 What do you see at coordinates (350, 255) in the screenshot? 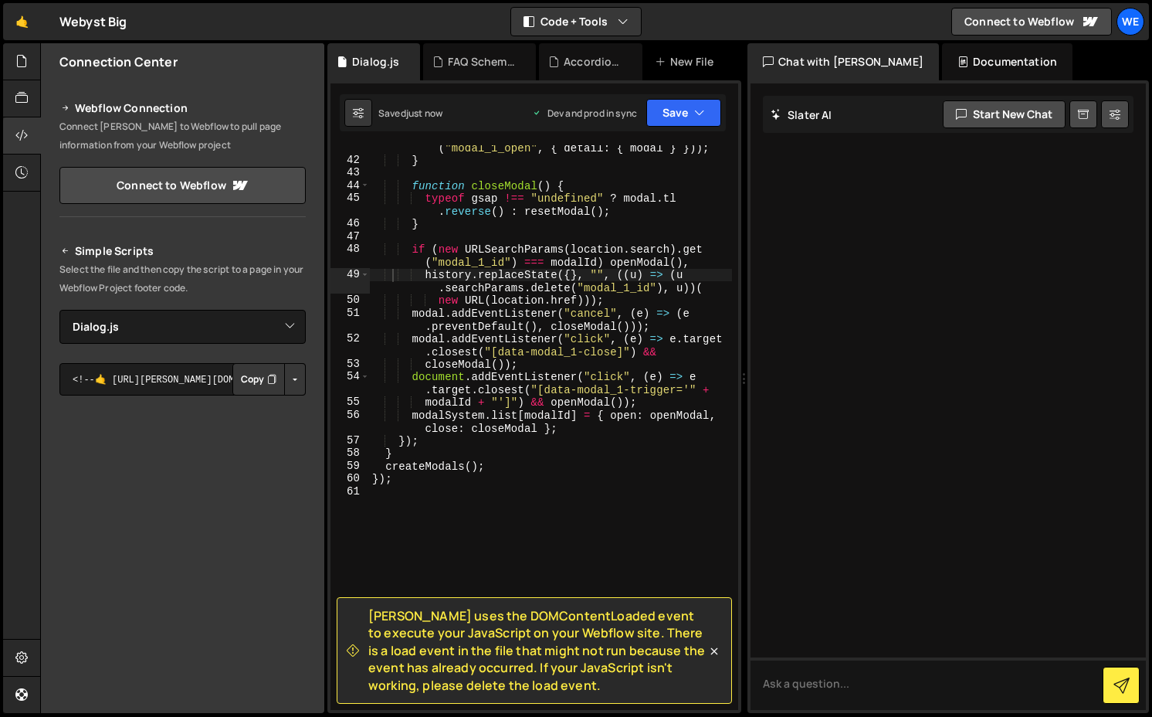
I see `div: 48` at bounding box center [350, 255].